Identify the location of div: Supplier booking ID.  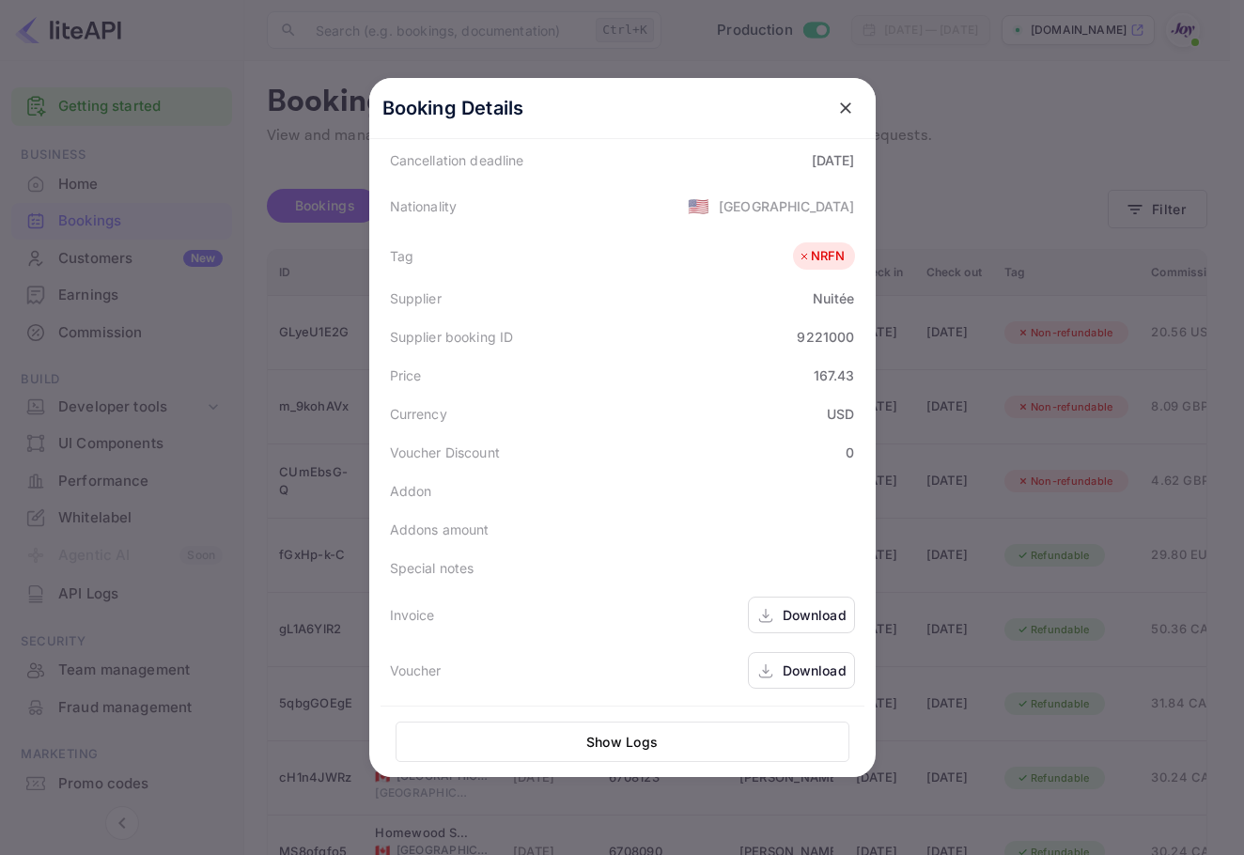
(452, 336).